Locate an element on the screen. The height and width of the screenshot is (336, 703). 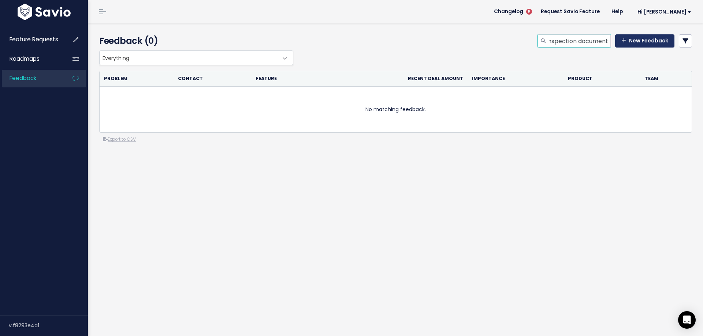
a: Feature Requests is located at coordinates (31, 40).